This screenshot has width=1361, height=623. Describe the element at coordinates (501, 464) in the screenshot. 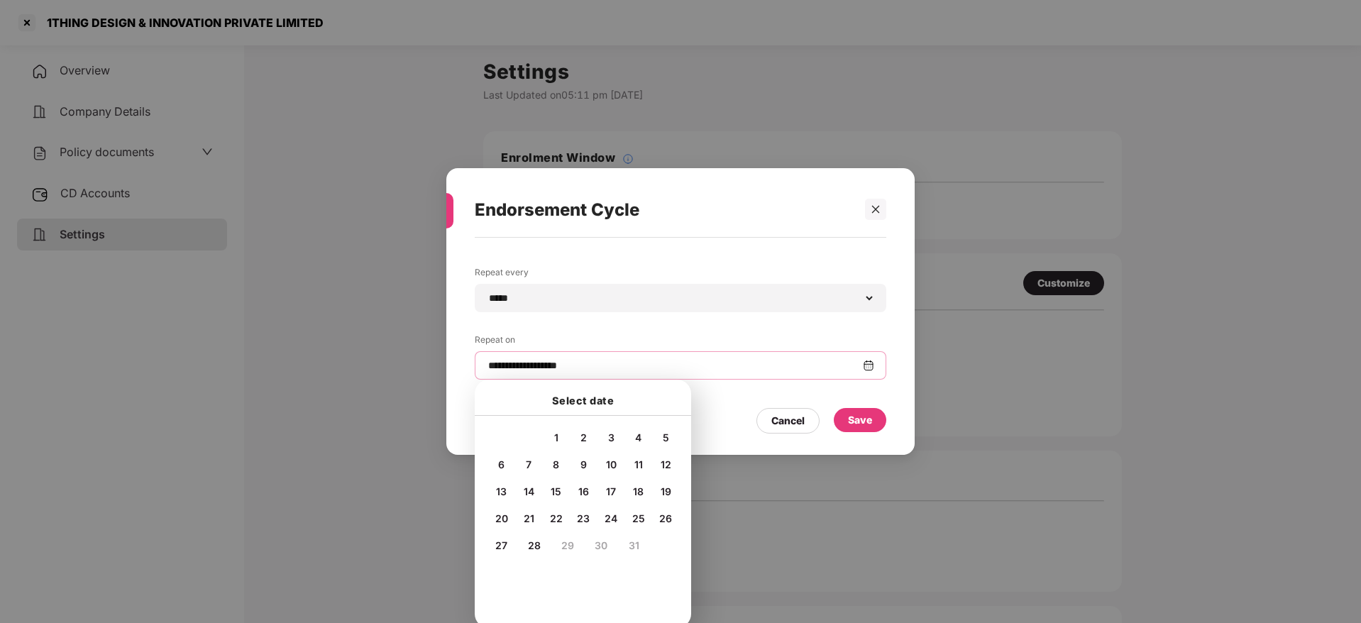

I see `span: 6` at that location.